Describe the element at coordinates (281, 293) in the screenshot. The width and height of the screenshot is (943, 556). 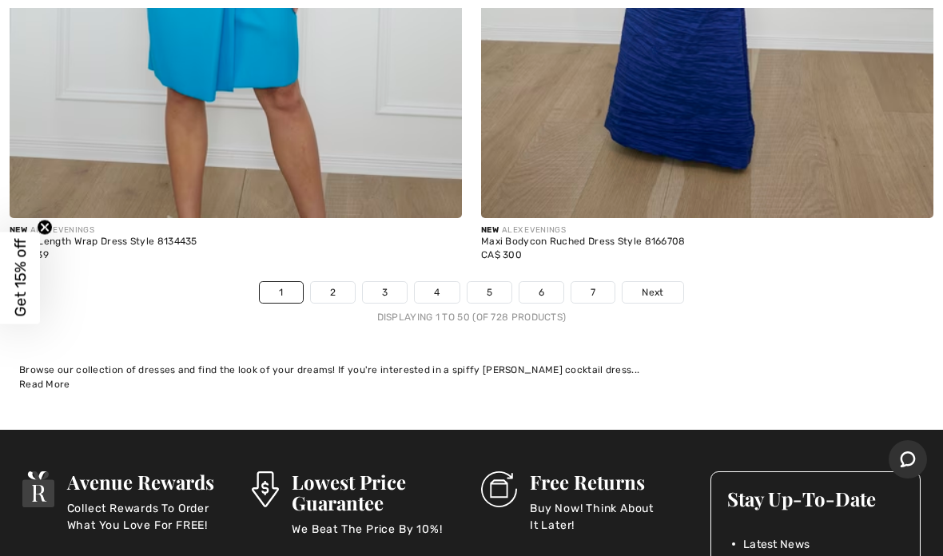
I see `a: 1` at that location.